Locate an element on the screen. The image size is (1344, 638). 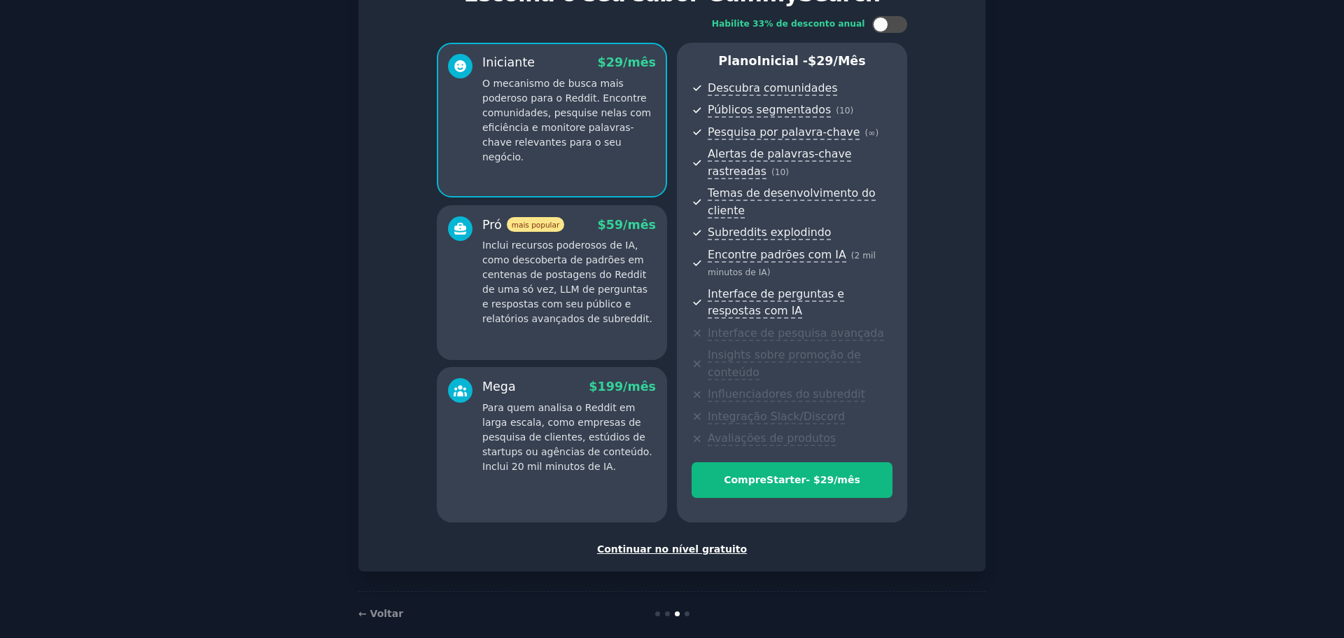
font: Insights sobre promoção de conteúdo is located at coordinates (784, 363).